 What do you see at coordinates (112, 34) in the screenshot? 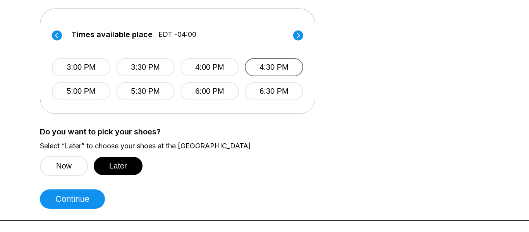
I see `span: Times available place` at bounding box center [112, 34].